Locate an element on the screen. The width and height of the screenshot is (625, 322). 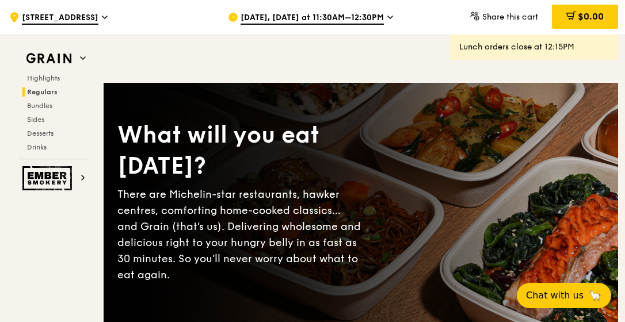
span: Highlights is located at coordinates (43, 78).